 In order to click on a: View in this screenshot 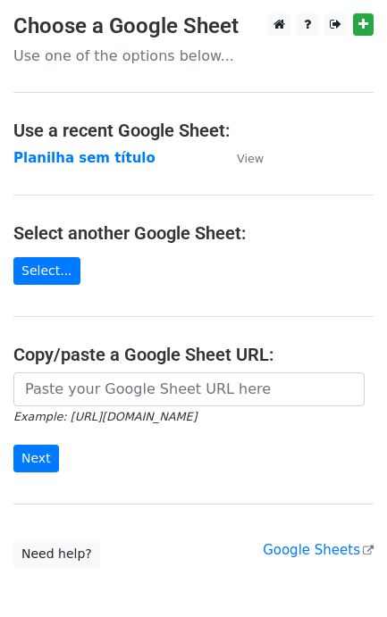, I will do `click(241, 158)`.